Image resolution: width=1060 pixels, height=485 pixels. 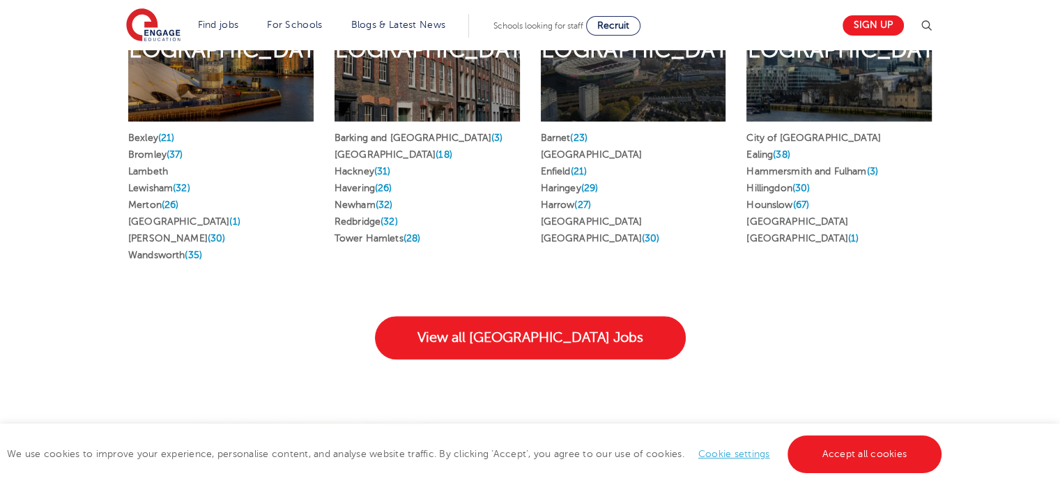 I want to click on a: Bromley(37), so click(x=155, y=154).